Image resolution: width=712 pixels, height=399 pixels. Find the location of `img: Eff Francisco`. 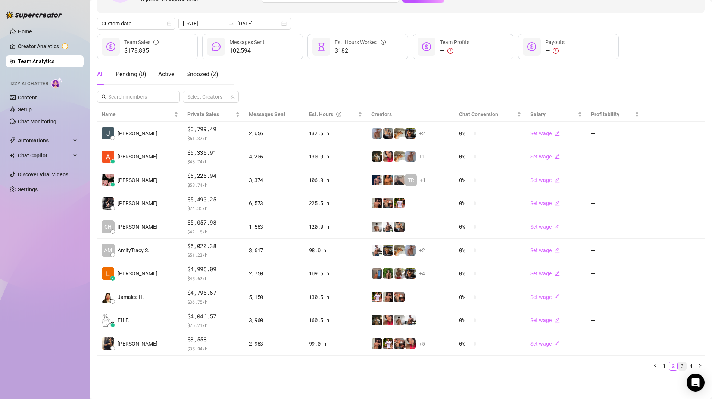

img: Eff Francisco is located at coordinates (108, 320).